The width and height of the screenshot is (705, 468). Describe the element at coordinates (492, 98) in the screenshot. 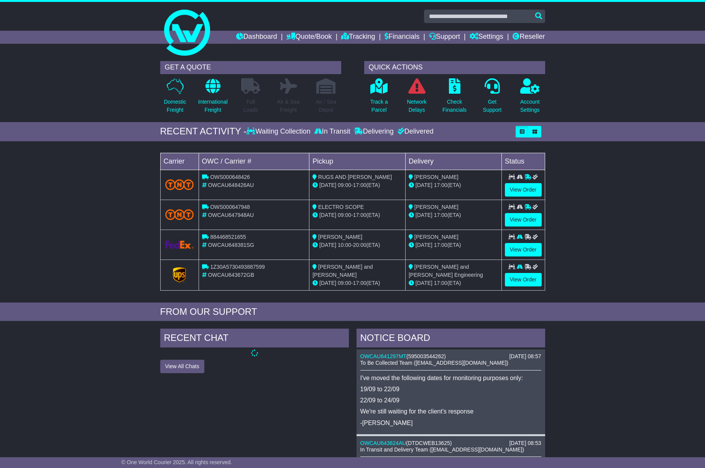

I see `a: GetSupport` at that location.